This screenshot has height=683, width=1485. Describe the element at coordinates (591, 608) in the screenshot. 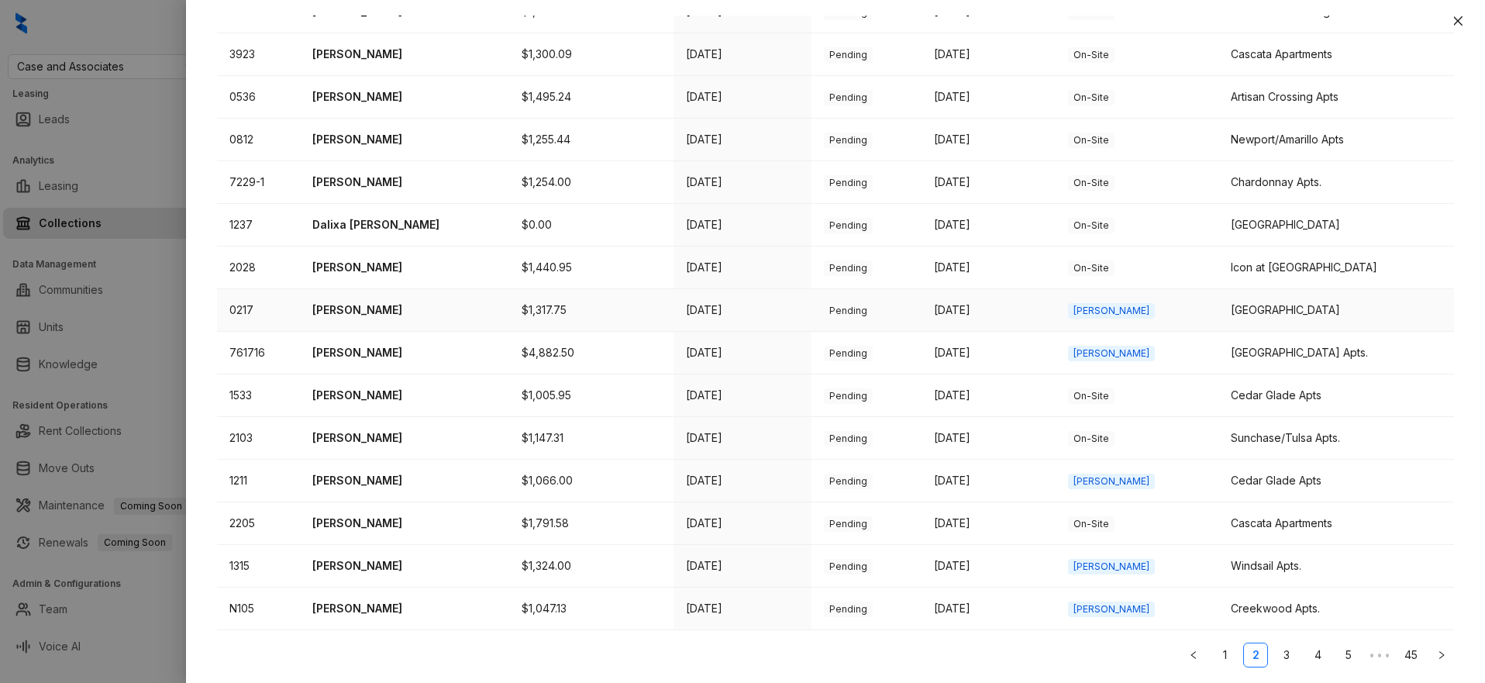

I see `td: $1,047.13` at that location.